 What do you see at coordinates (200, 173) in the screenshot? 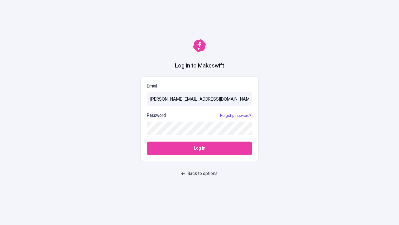
I see `button: Back to options` at bounding box center [200, 173].